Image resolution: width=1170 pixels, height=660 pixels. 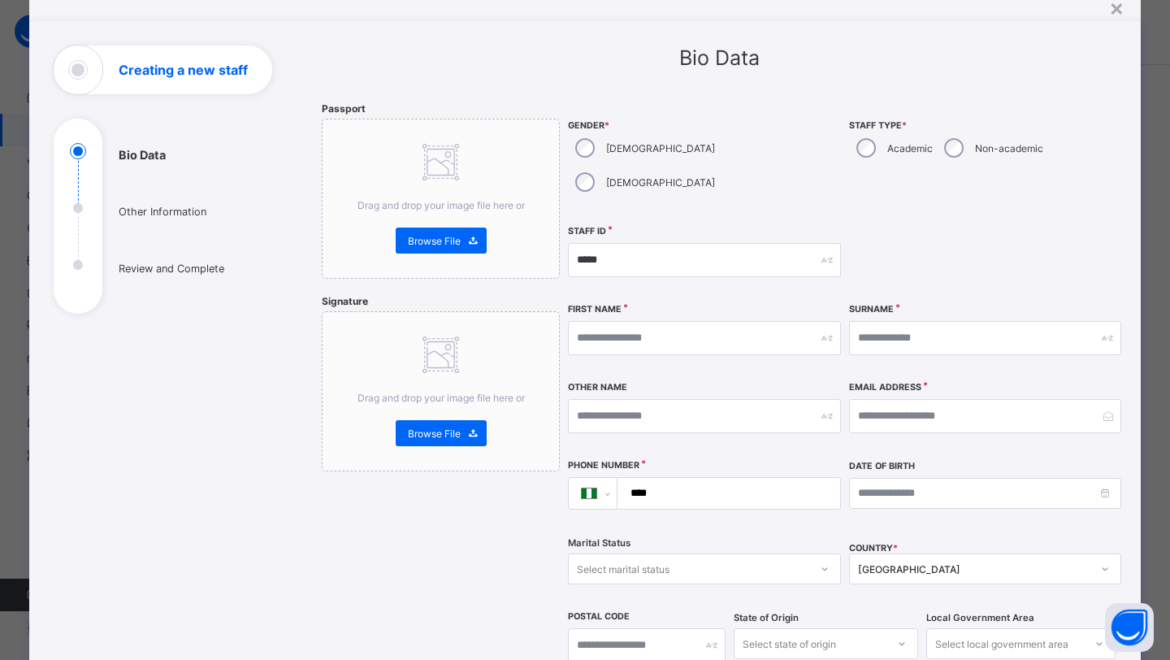 I want to click on span: COUNTRY, so click(x=873, y=547).